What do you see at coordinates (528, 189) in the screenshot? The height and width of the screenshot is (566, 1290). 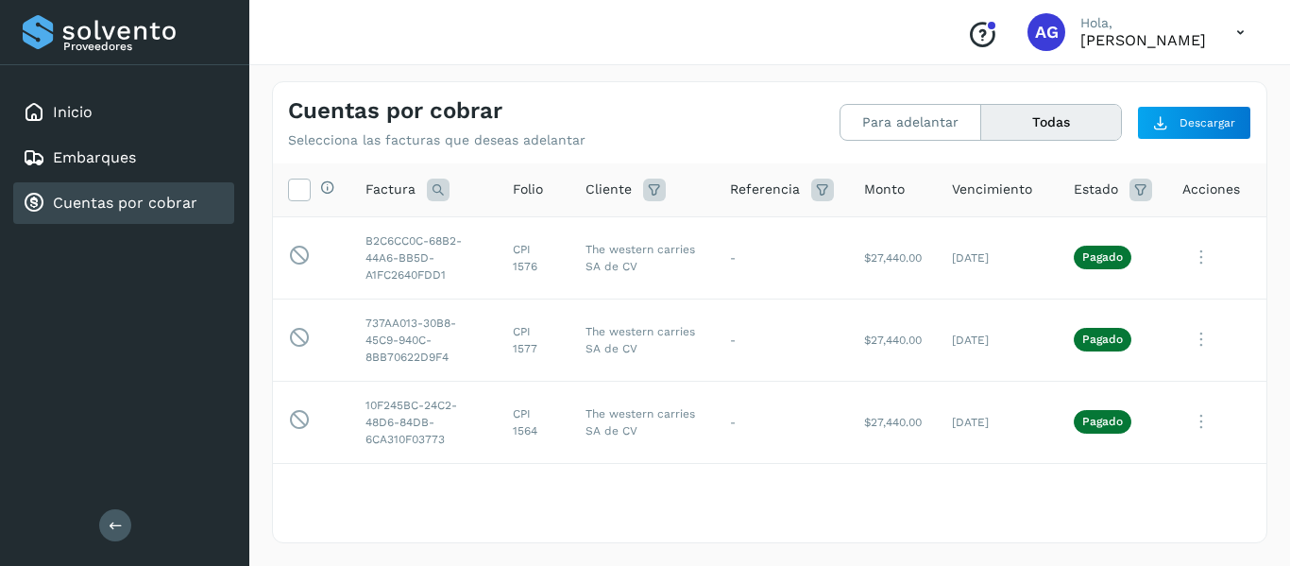 I see `span: Folio` at bounding box center [528, 189].